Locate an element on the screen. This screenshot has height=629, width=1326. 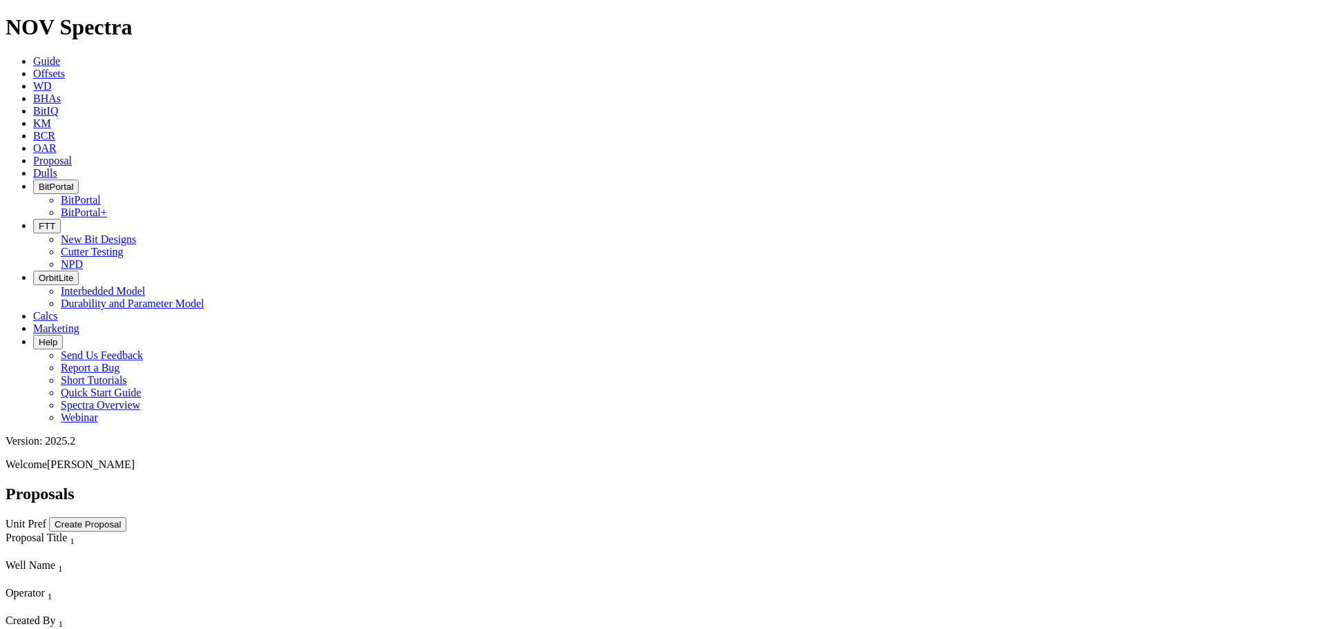
p: Welcome is located at coordinates (663, 465).